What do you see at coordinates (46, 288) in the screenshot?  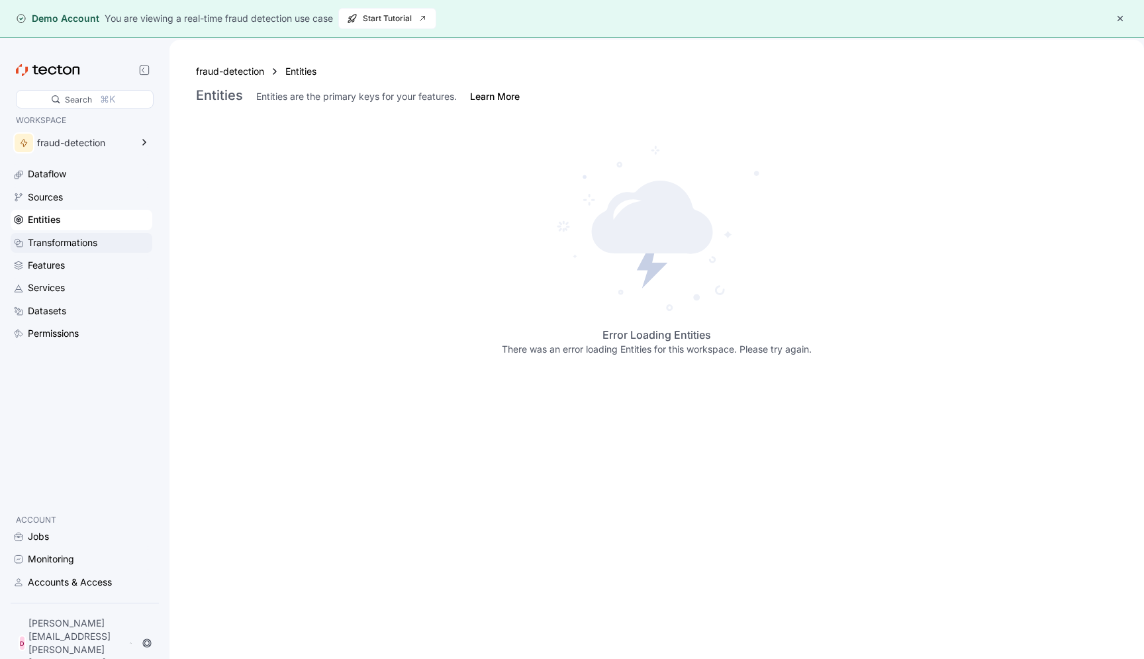 I see `div: Services` at bounding box center [46, 288].